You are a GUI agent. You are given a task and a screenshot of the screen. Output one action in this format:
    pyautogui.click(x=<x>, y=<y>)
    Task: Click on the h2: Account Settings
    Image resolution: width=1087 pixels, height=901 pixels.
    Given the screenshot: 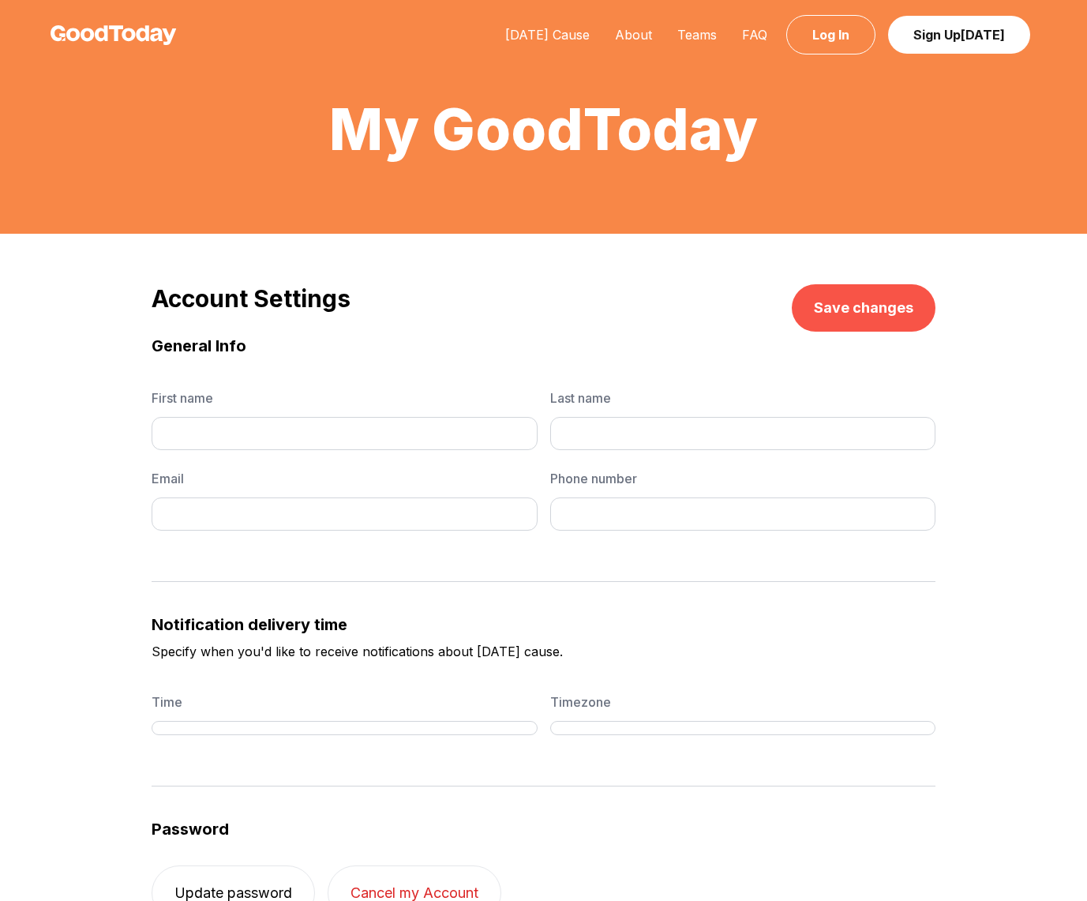 What is the action you would take?
    pyautogui.click(x=251, y=298)
    